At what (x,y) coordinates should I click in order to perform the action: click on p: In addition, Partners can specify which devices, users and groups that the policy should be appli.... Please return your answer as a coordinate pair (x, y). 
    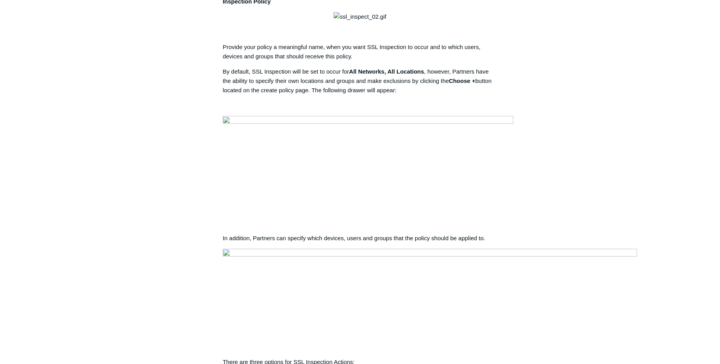
    Looking at the image, I should click on (360, 238).